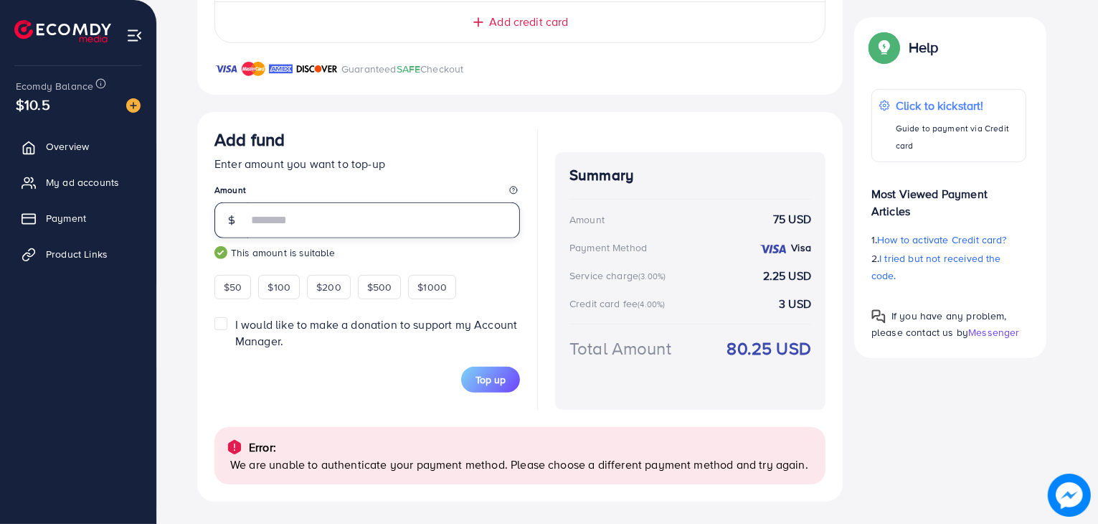 Image resolution: width=1098 pixels, height=524 pixels. Describe the element at coordinates (367, 164) in the screenshot. I see `p: Enter amount you want to top-up` at that location.